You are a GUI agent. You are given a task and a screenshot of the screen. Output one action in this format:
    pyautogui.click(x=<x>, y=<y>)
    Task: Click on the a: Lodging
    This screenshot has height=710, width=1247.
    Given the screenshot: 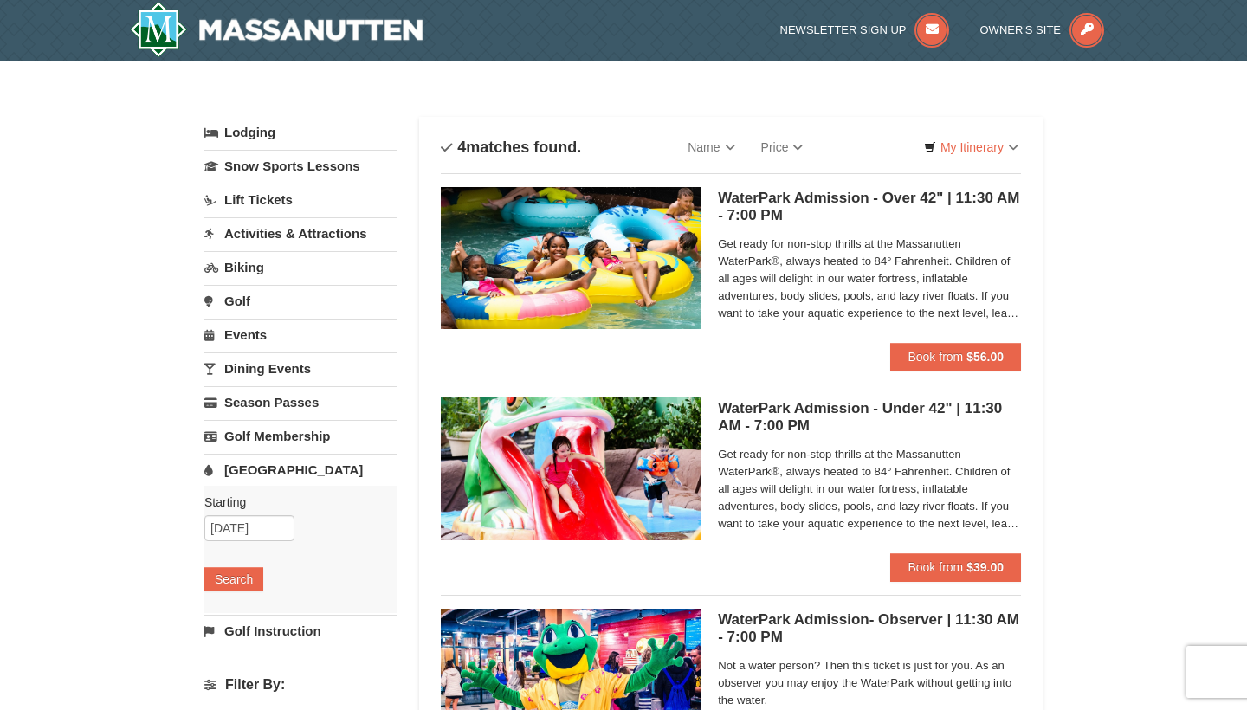 What is the action you would take?
    pyautogui.click(x=301, y=133)
    